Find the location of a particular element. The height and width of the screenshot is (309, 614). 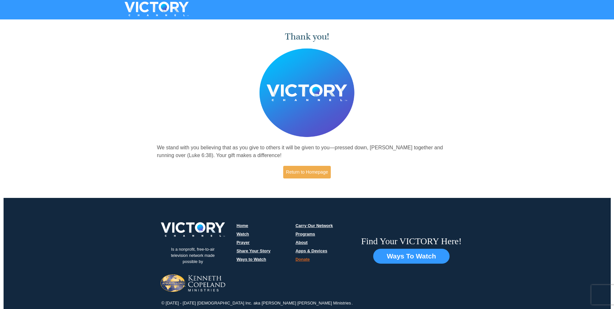

a: Home is located at coordinates (242, 225).